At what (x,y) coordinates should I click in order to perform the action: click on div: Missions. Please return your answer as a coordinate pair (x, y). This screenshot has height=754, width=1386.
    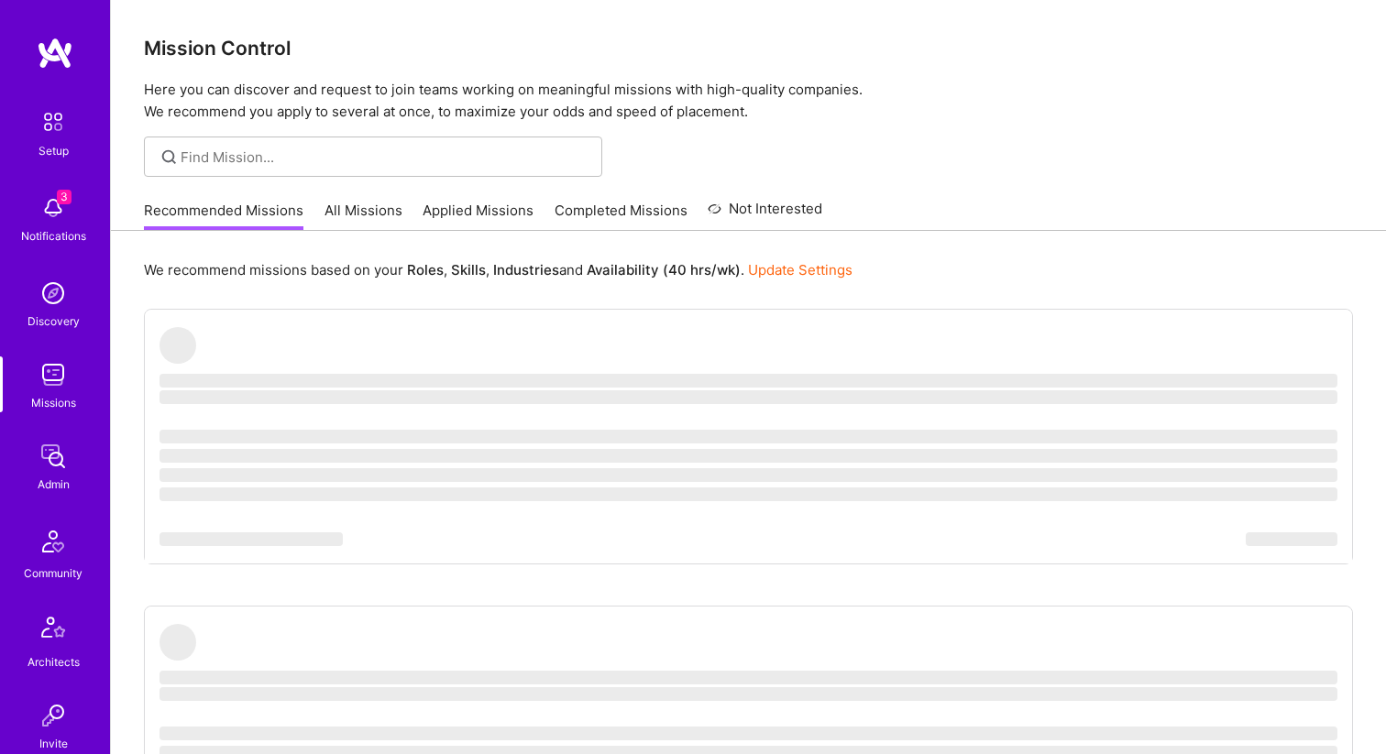
    Looking at the image, I should click on (53, 402).